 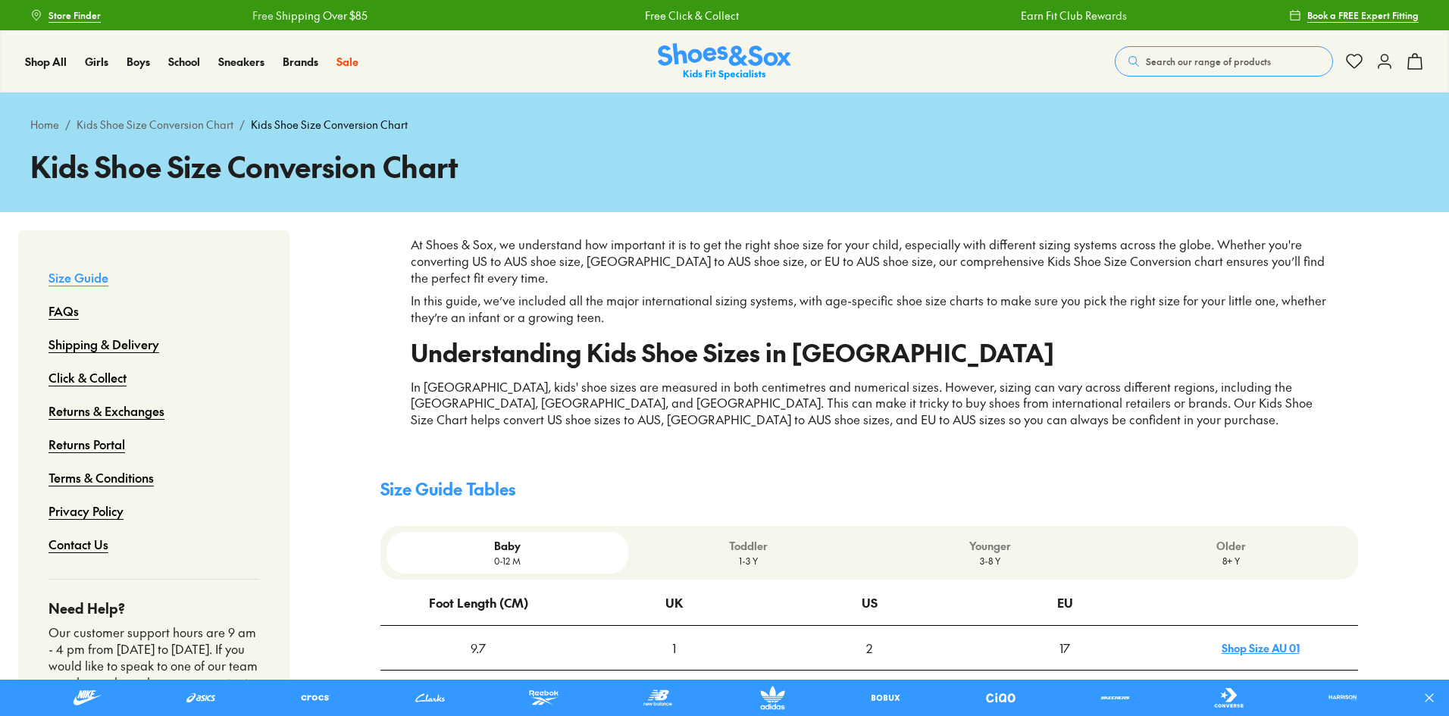 I want to click on a: Sale, so click(x=347, y=61).